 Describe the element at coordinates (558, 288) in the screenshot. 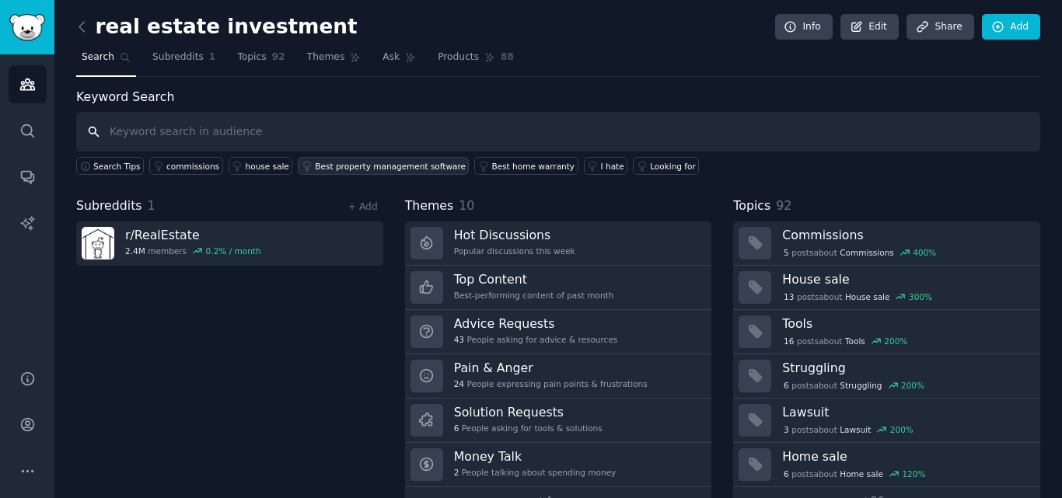

I see `a: Top ContentBest-performing content of past month` at that location.